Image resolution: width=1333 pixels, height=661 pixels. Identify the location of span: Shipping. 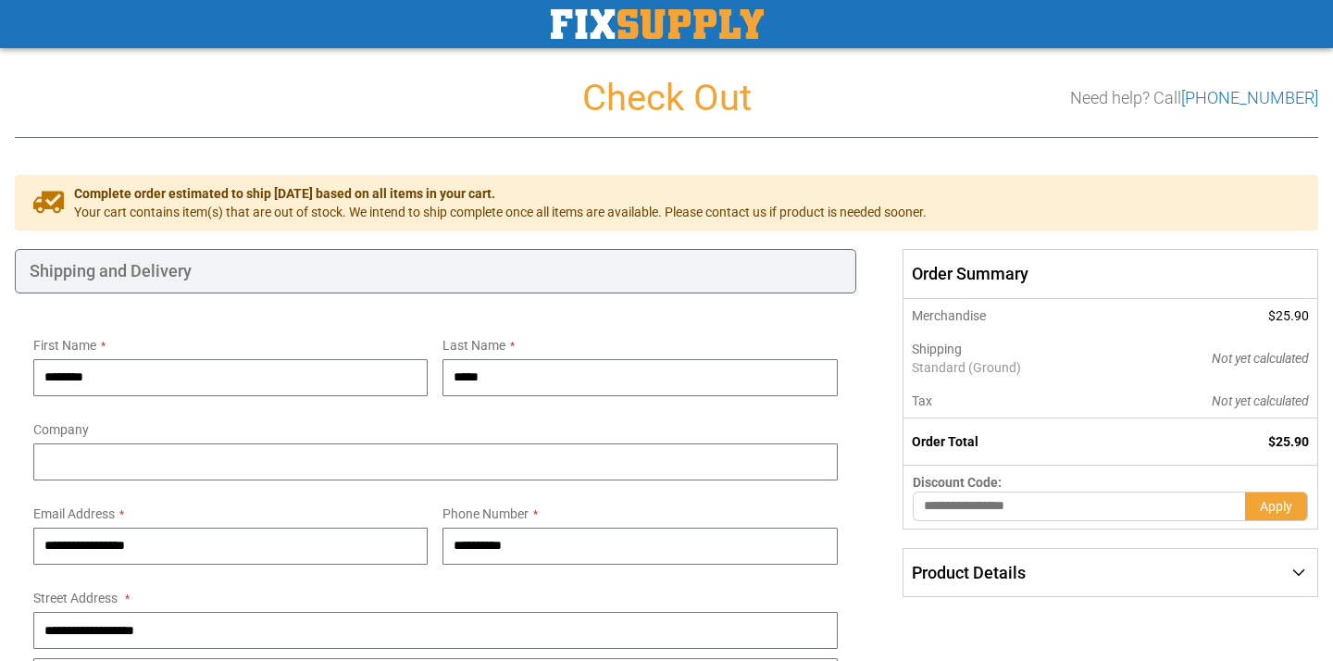
(937, 349).